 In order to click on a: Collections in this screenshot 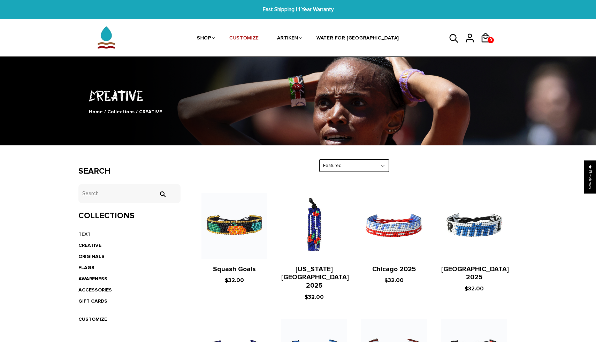, I will do `click(121, 112)`.